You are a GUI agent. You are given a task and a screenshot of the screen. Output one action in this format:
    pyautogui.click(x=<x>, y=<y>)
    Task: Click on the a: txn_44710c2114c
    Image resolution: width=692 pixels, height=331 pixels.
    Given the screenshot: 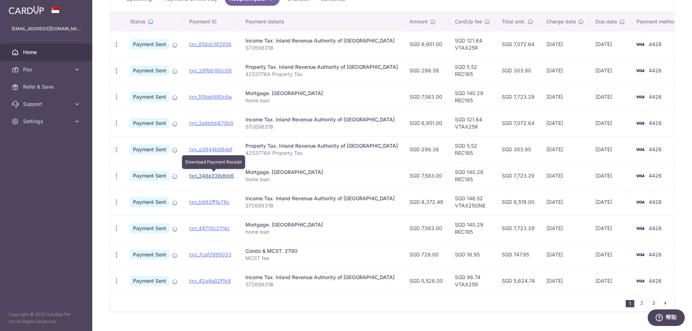 What is the action you would take?
    pyautogui.click(x=209, y=228)
    